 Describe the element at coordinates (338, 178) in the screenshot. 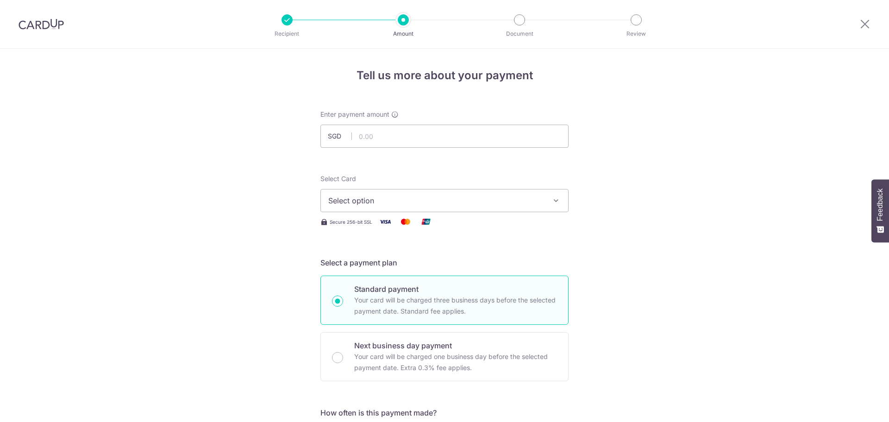

I see `span: translation missing: en.payables.payment_networks.credit_card.summary.labels.select_card` at that location.